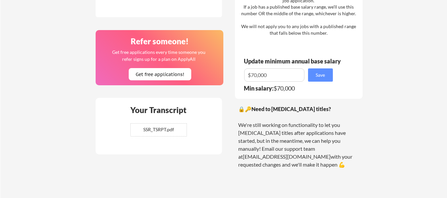 This screenshot has width=447, height=198. What do you see at coordinates (290, 88) in the screenshot?
I see `div: $70,000` at bounding box center [290, 88].